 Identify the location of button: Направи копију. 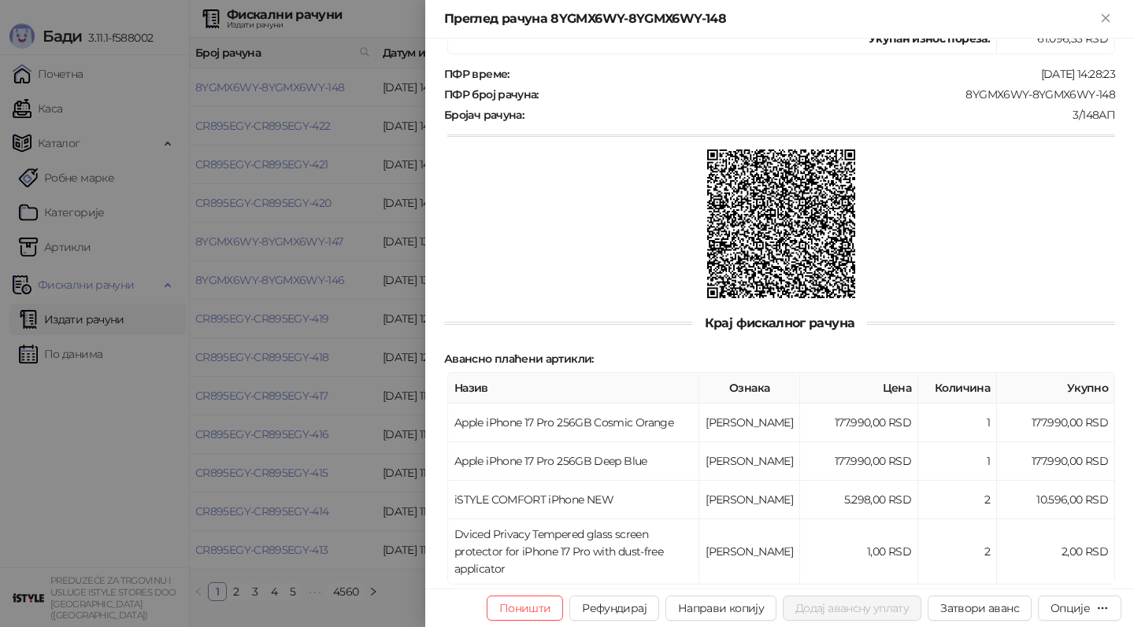
(720, 609).